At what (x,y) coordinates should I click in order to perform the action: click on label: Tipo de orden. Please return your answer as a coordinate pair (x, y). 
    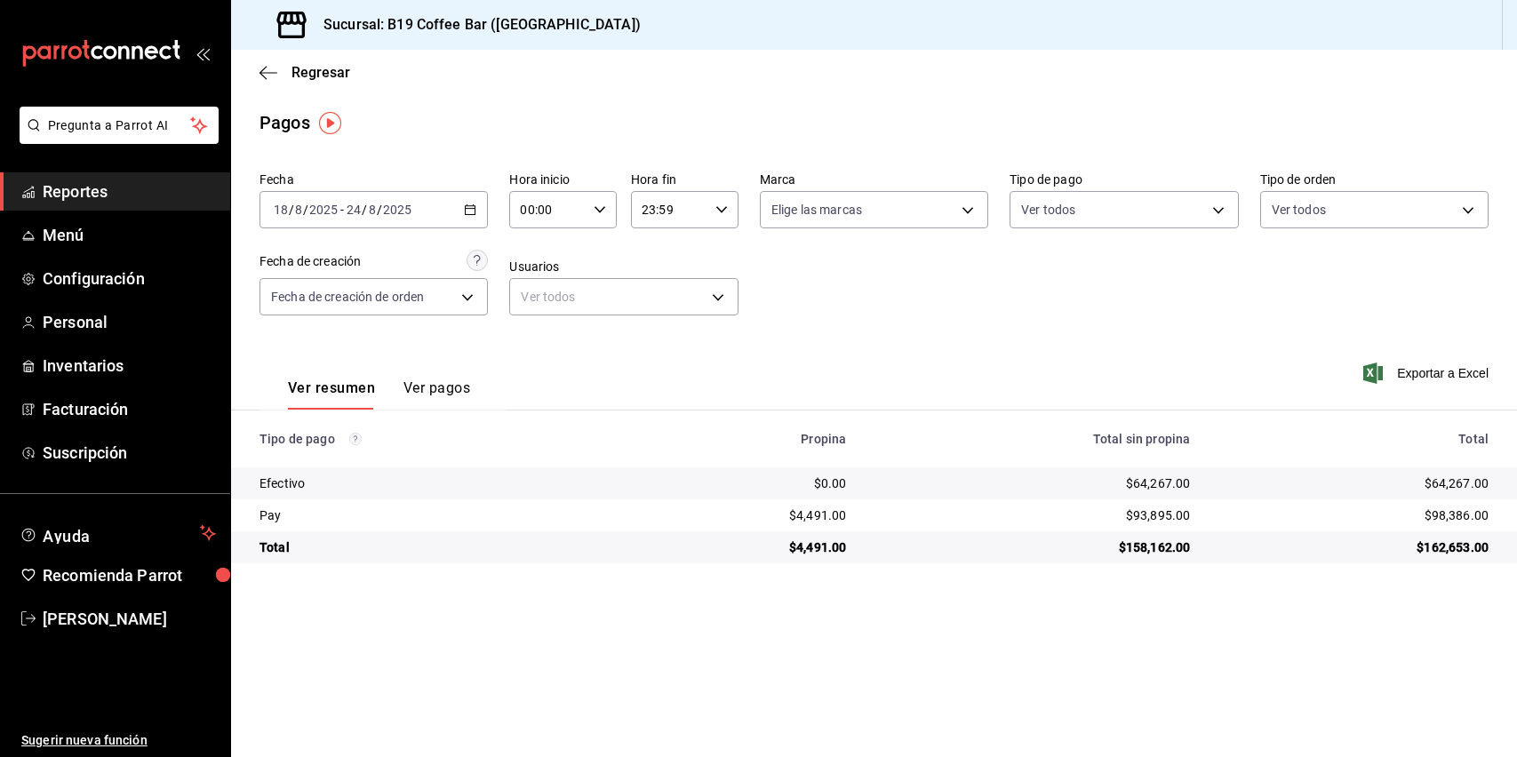
    Looking at the image, I should click on (1374, 179).